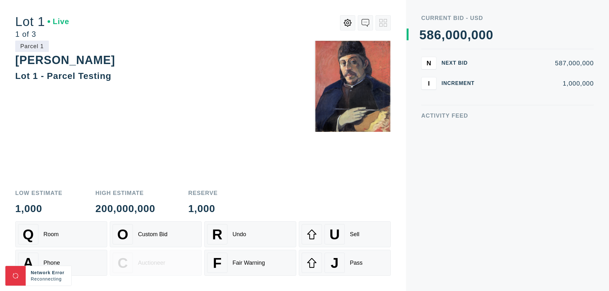  Describe the element at coordinates (334, 263) in the screenshot. I see `span: J` at that location.